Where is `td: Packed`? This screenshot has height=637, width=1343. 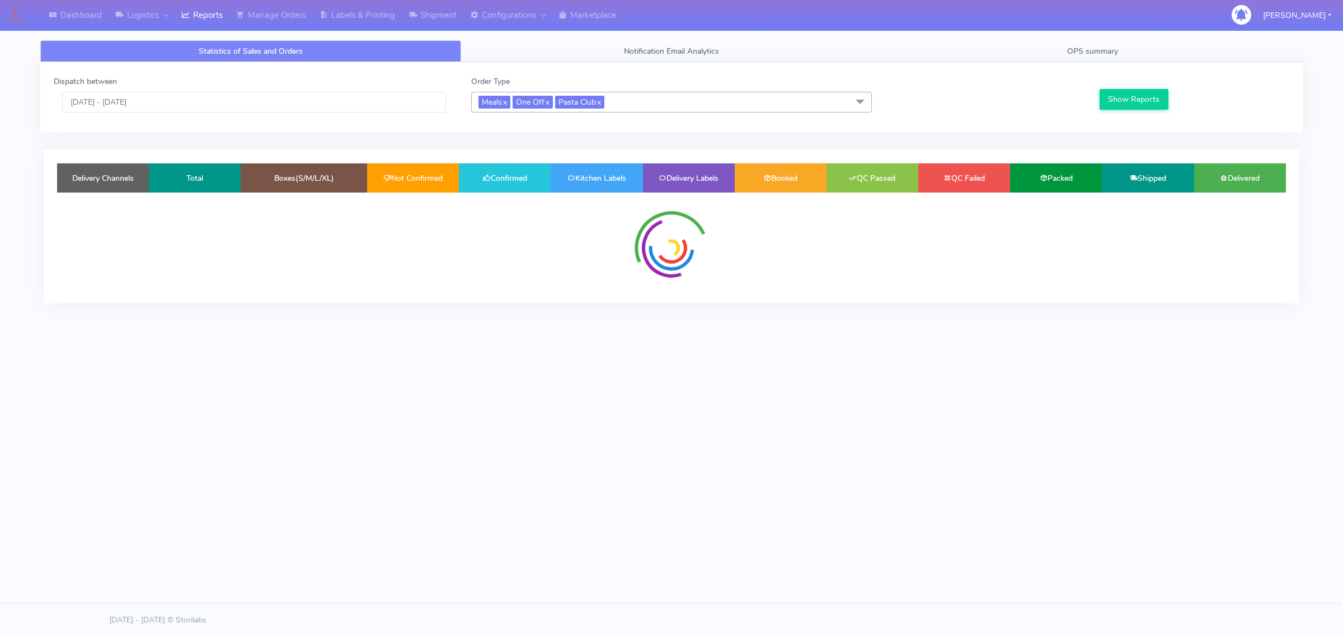
td: Packed is located at coordinates (1056, 178).